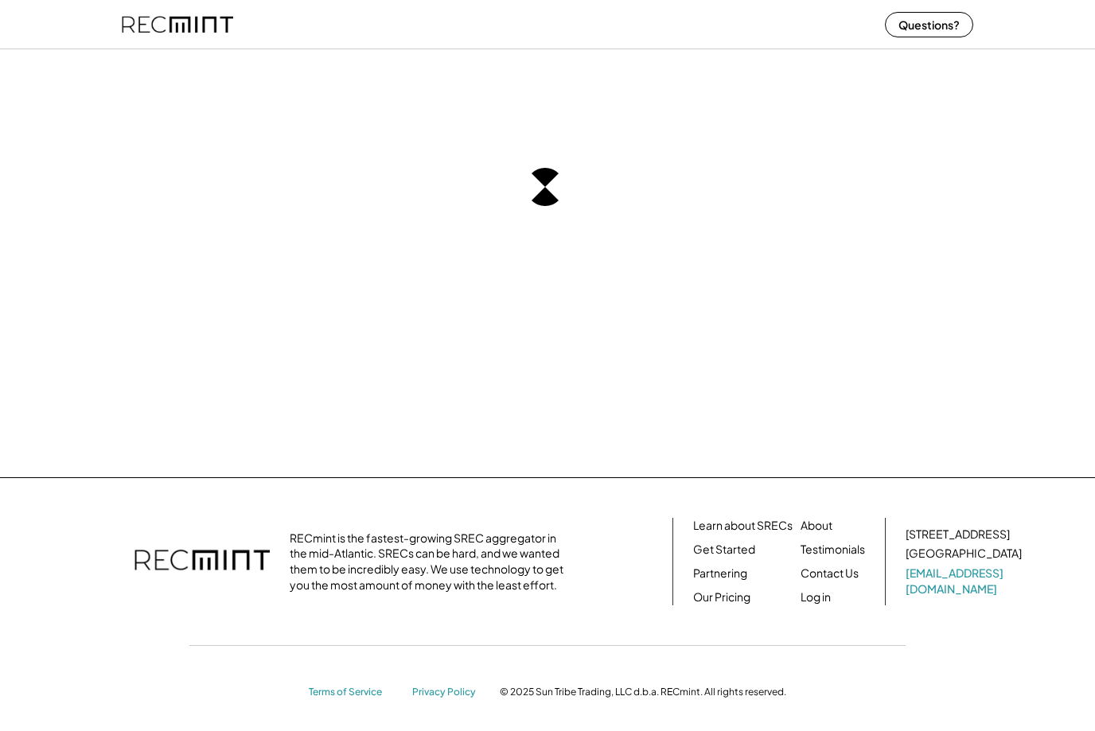 This screenshot has width=1095, height=731. I want to click on div: © 2025 Sun Tribe Trading, LLC d.b.a. RECmint. All rights reserved., so click(643, 692).